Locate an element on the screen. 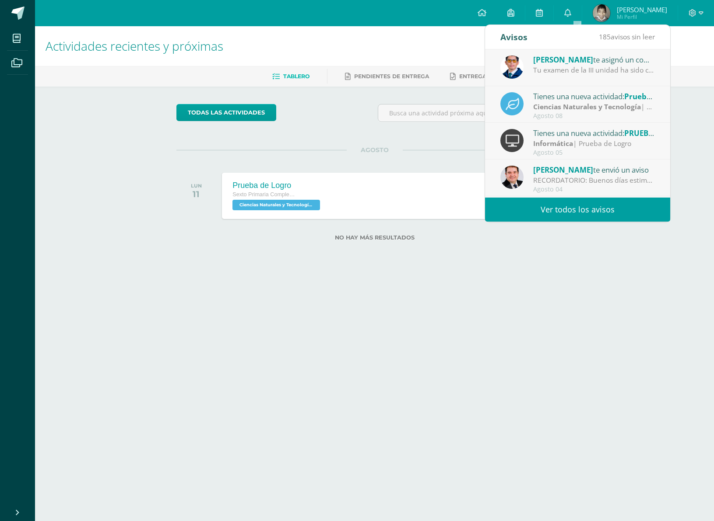 The width and height of the screenshot is (714, 521). div: Agosto 04 is located at coordinates (594, 189).